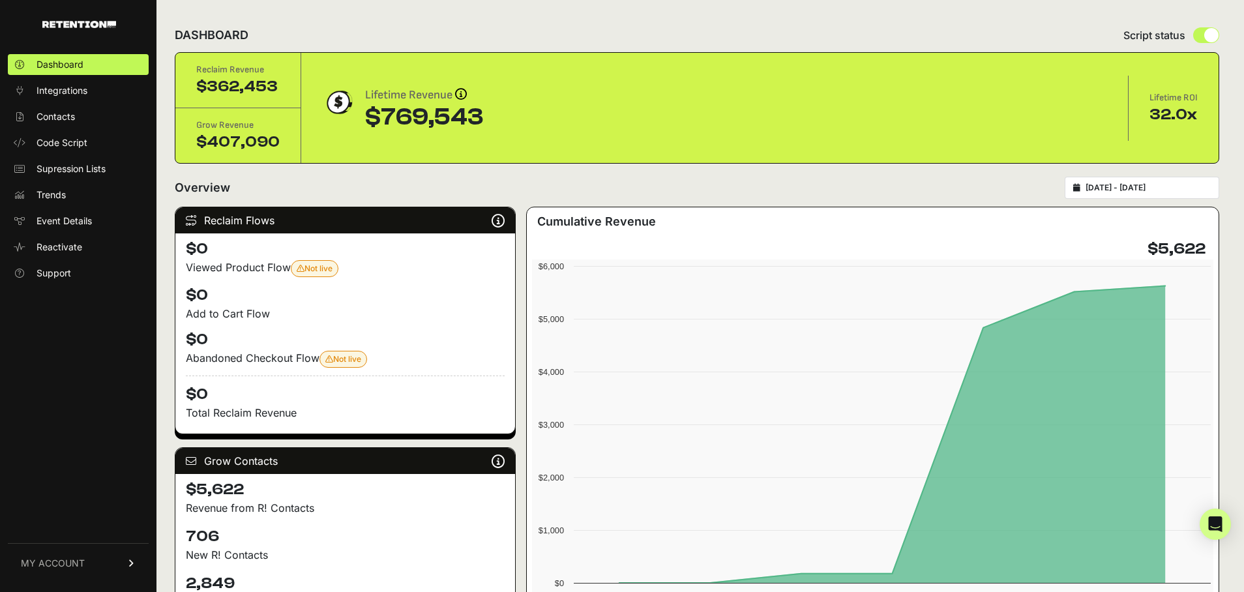  What do you see at coordinates (79, 24) in the screenshot?
I see `img: Retention.com` at bounding box center [79, 24].